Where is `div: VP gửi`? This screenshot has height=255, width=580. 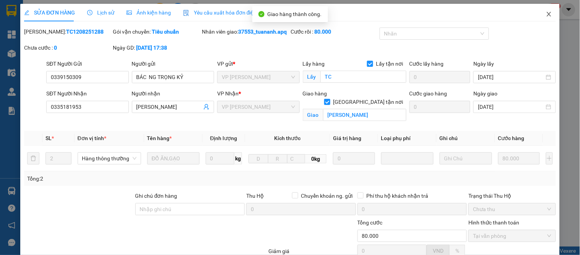 div: VP gửi is located at coordinates (258, 64).